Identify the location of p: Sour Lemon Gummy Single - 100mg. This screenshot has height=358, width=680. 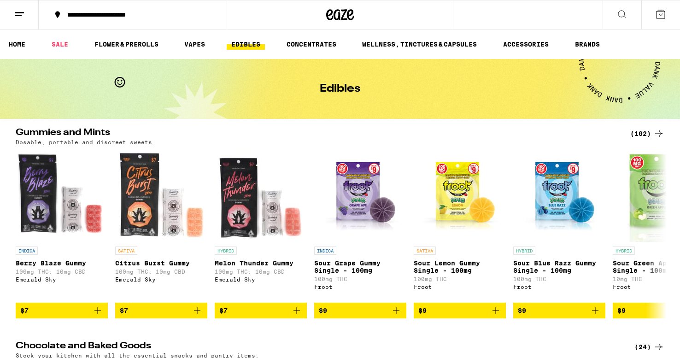
(460, 267).